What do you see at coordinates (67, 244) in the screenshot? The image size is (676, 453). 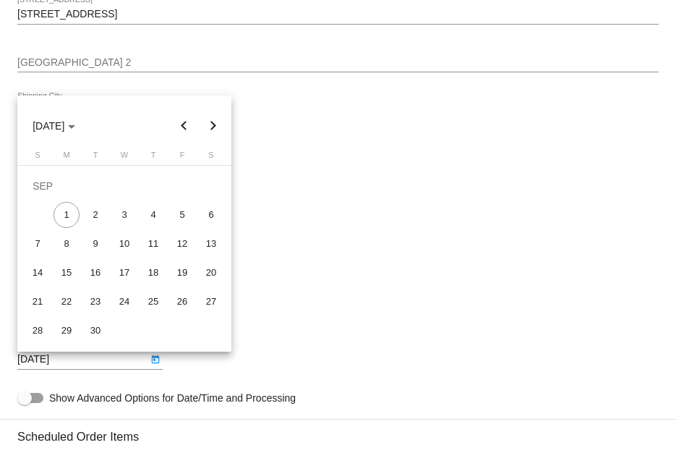 I see `div: 8` at bounding box center [67, 244].